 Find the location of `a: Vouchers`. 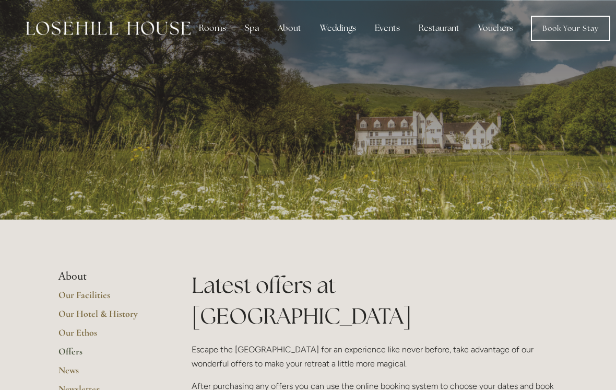

a: Vouchers is located at coordinates (496, 28).